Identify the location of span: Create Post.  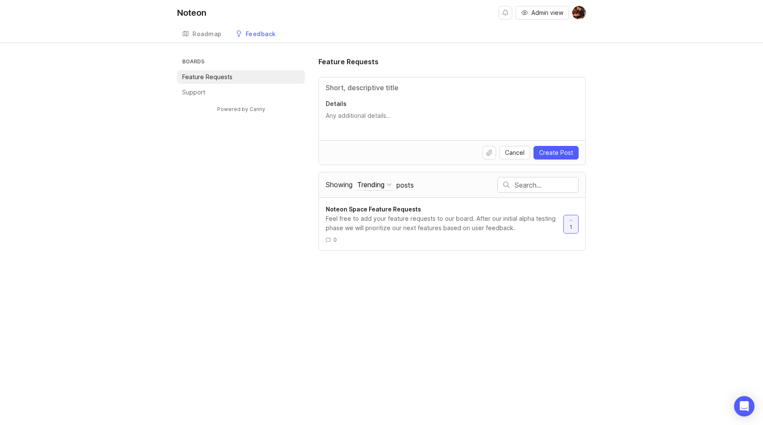
(556, 153).